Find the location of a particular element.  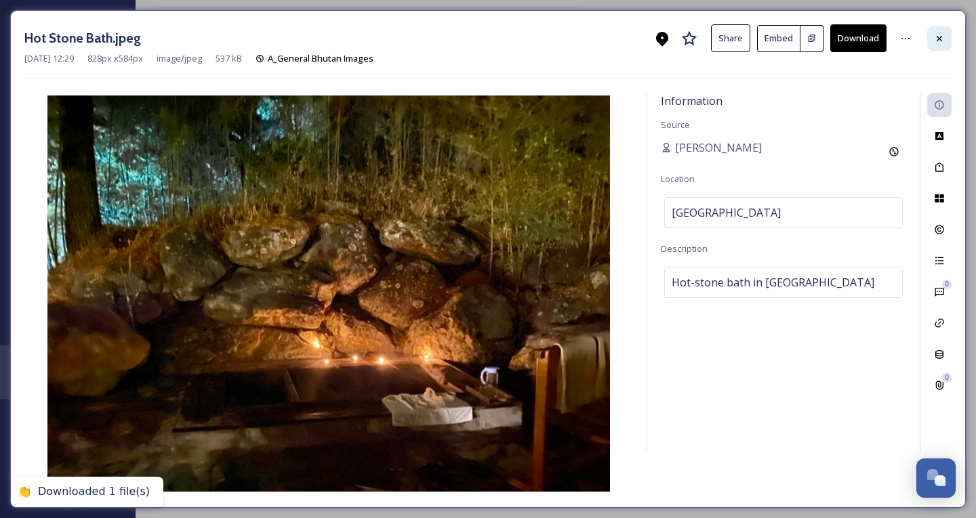

button: Share is located at coordinates (730, 38).